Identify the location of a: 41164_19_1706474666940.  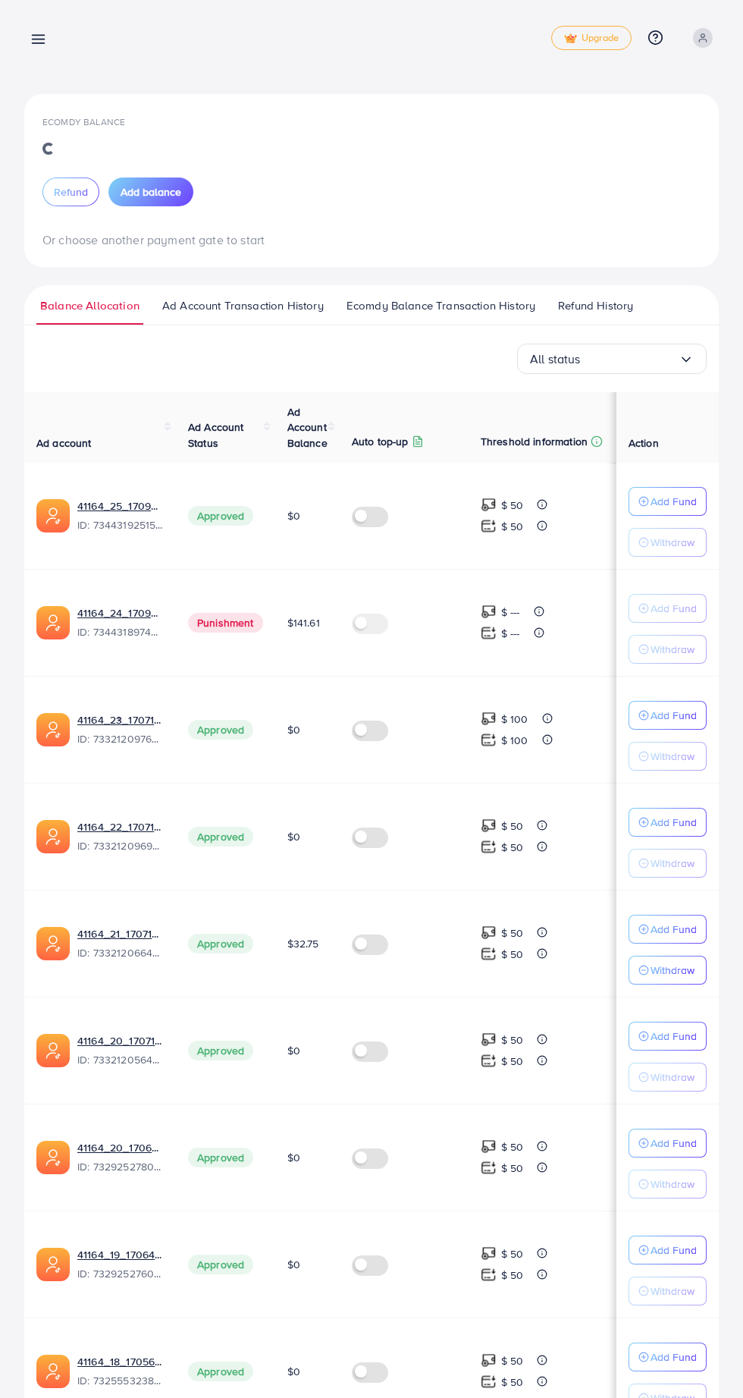
(121, 1255).